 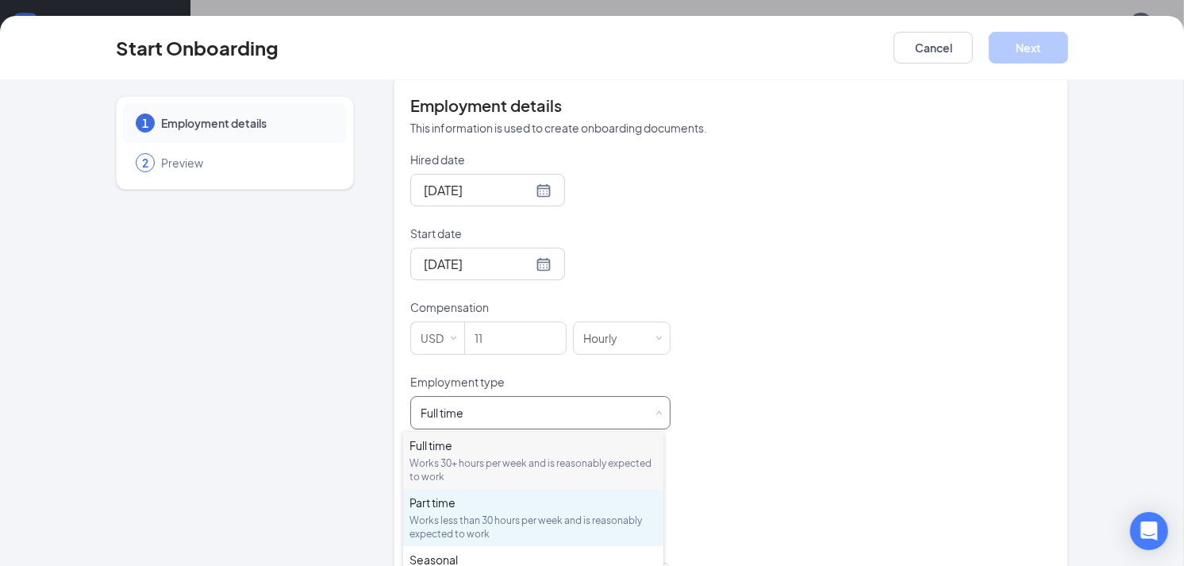 What do you see at coordinates (246, 123) in the screenshot?
I see `span: Employment details` at bounding box center [246, 123].